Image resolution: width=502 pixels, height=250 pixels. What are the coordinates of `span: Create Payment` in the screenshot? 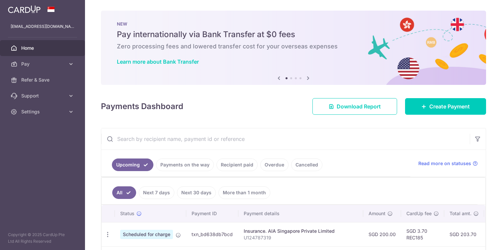 It's located at (450, 107).